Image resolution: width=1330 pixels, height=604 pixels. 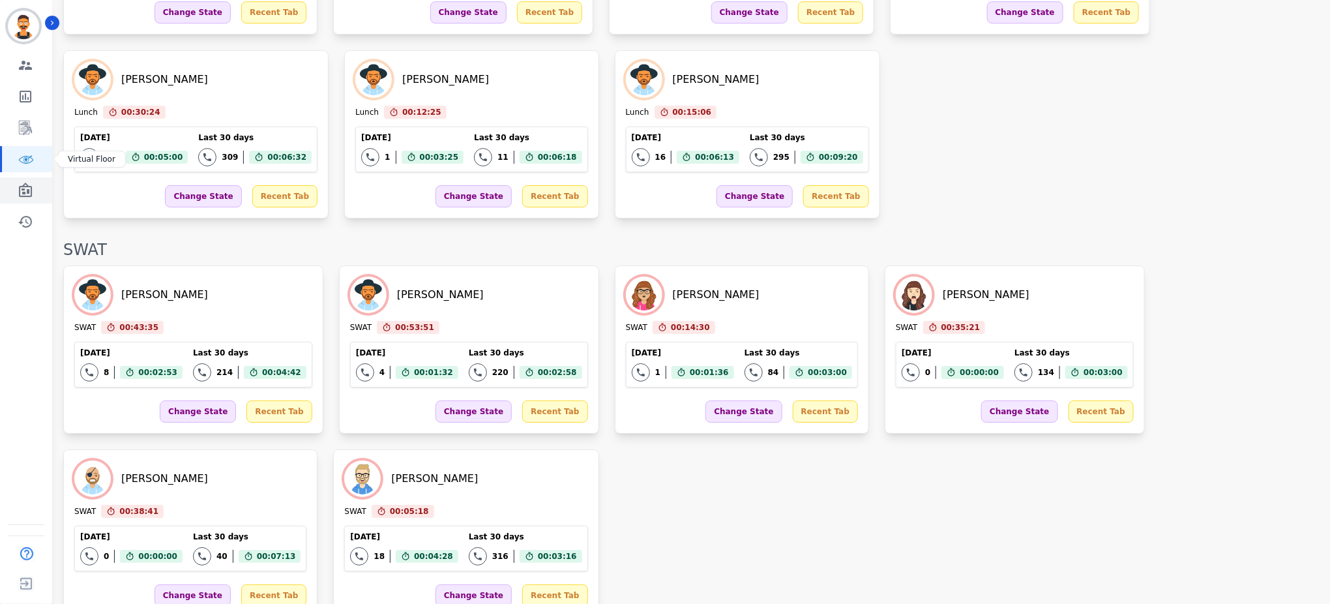 What do you see at coordinates (1045, 372) in the screenshot?
I see `div: 134` at bounding box center [1045, 372].